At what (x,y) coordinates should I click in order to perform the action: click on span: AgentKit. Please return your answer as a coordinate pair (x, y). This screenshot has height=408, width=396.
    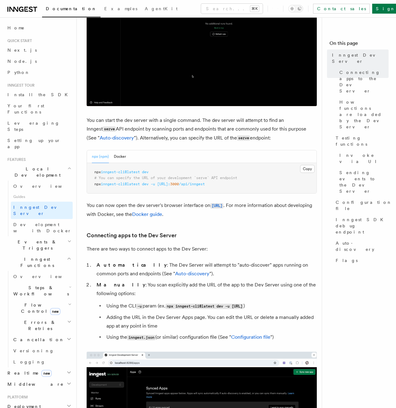
    Looking at the image, I should click on (161, 9).